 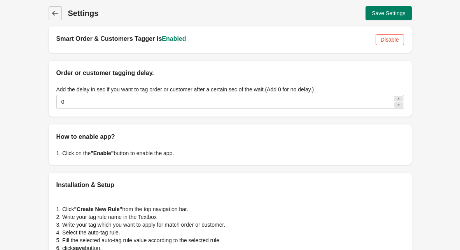 I want to click on p: 5. Fill the selected auto-tag rule value according to the selected rule., so click(x=230, y=240).